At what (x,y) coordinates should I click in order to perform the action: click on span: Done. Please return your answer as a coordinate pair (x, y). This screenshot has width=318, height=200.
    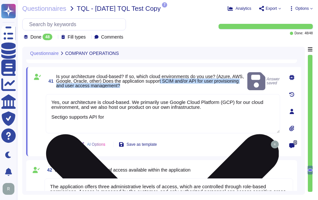
    Looking at the image, I should click on (36, 37).